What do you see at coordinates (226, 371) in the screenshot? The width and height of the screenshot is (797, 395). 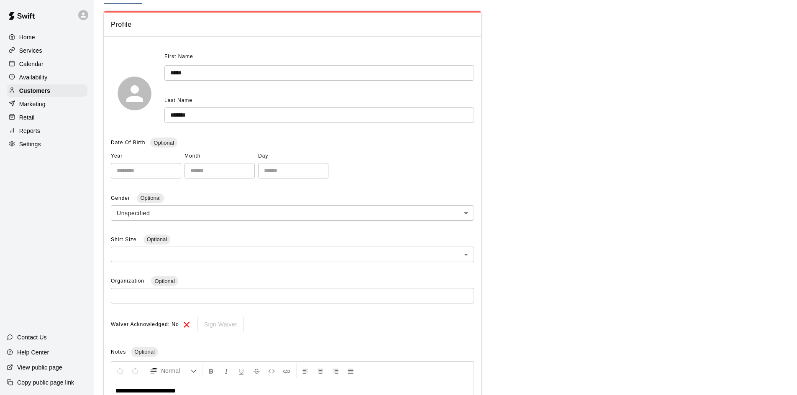 I see `button: Format Italics` at bounding box center [226, 371].